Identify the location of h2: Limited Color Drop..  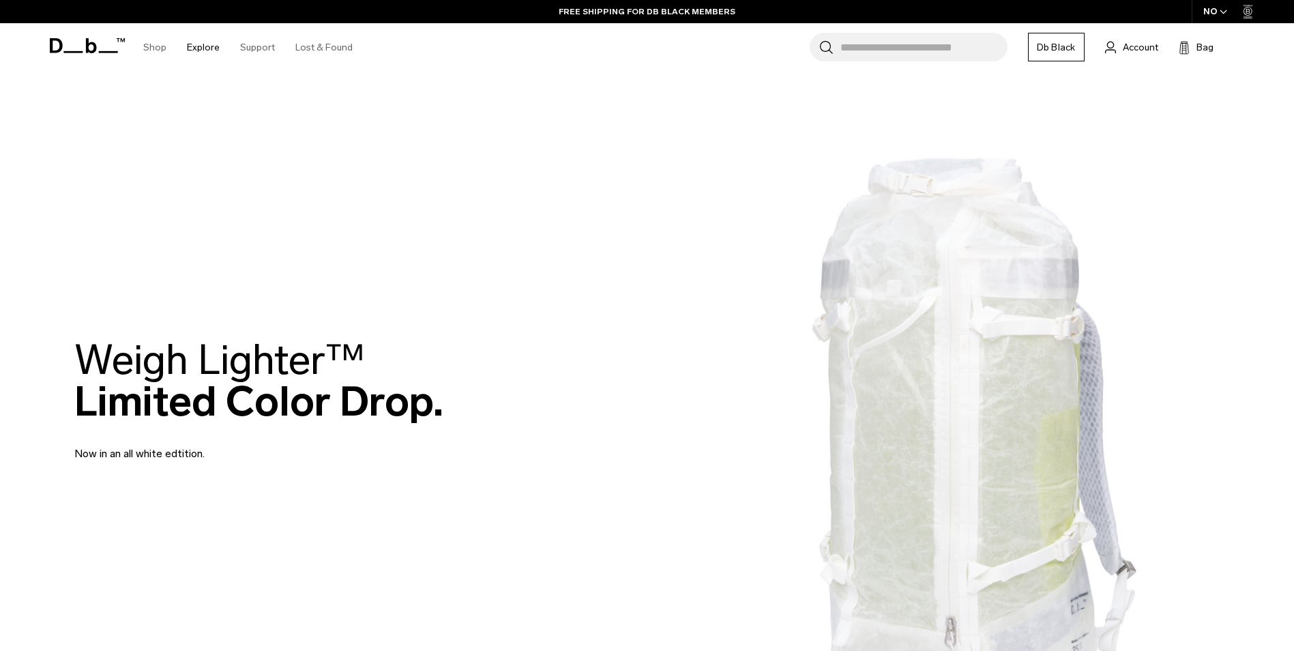
(258, 381).